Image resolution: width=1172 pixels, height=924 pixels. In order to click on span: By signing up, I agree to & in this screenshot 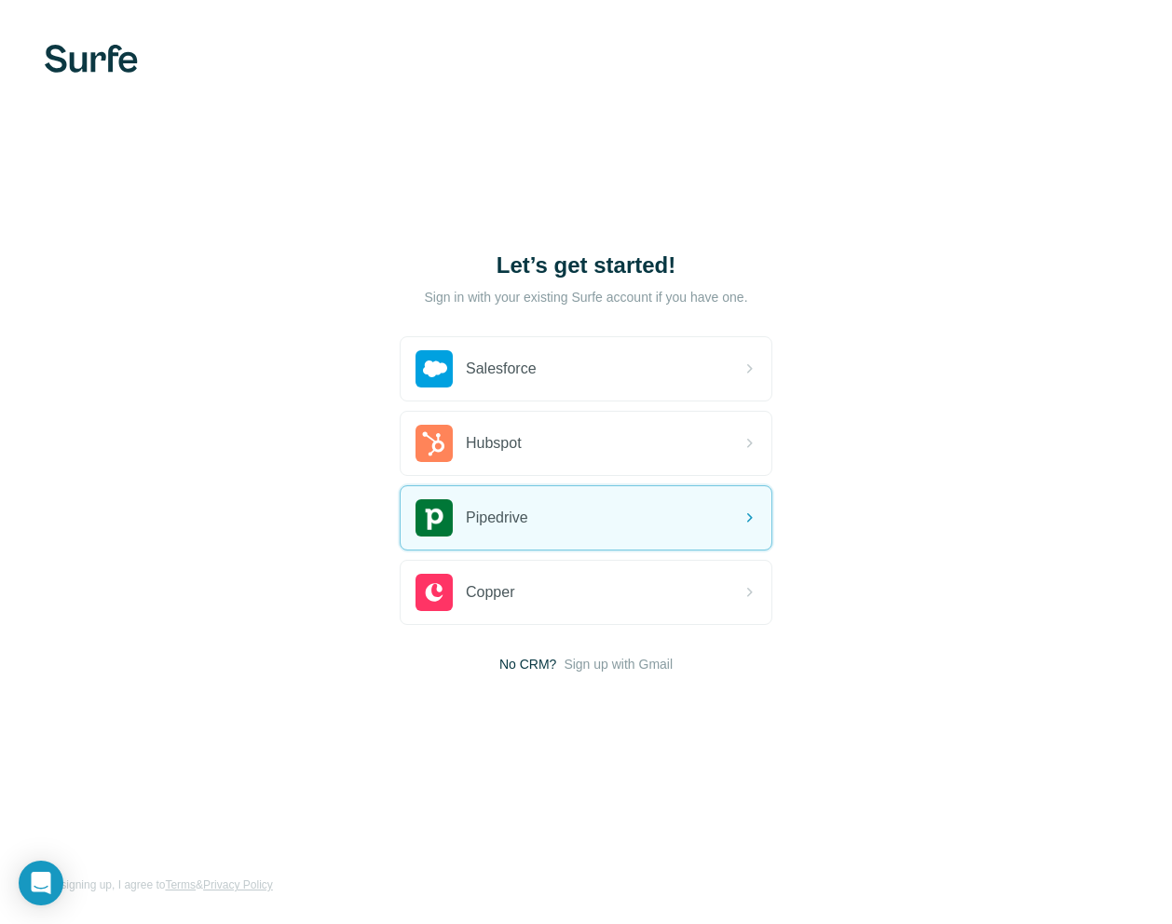, I will do `click(158, 885)`.